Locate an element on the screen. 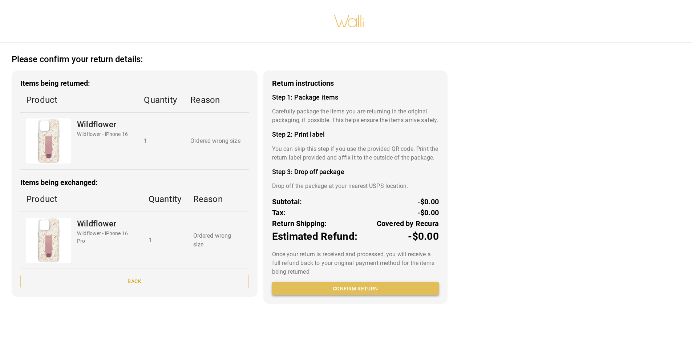 Image resolution: width=692 pixels, height=338 pixels. p: Once your return is received and processed, you will receive a full refund back to your original ... is located at coordinates (355, 263).